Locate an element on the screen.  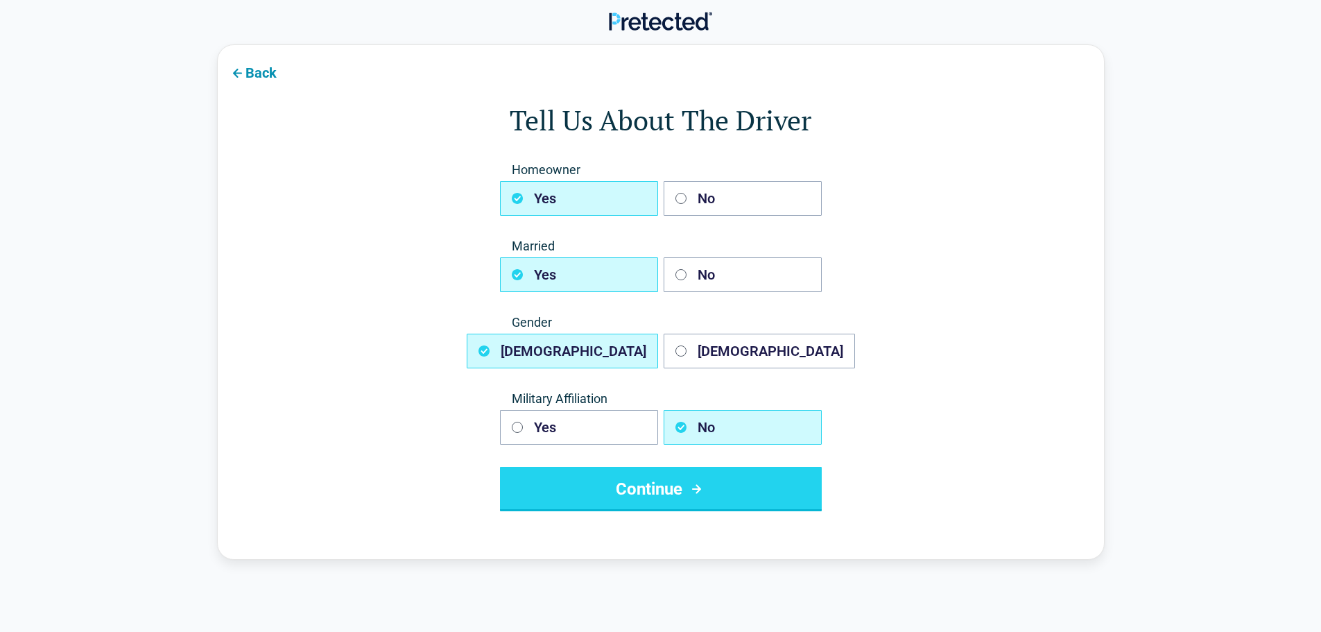
span: Gender is located at coordinates (661, 322).